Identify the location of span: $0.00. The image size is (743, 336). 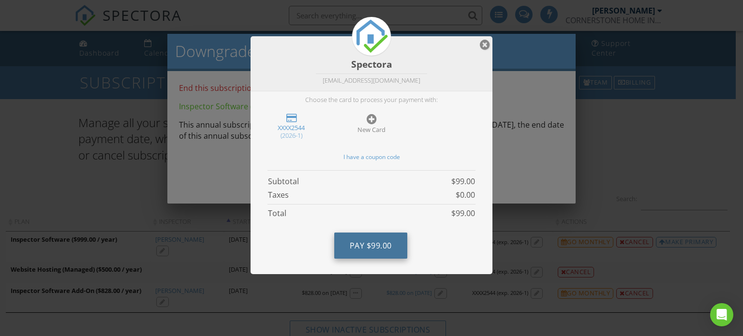
(465, 195).